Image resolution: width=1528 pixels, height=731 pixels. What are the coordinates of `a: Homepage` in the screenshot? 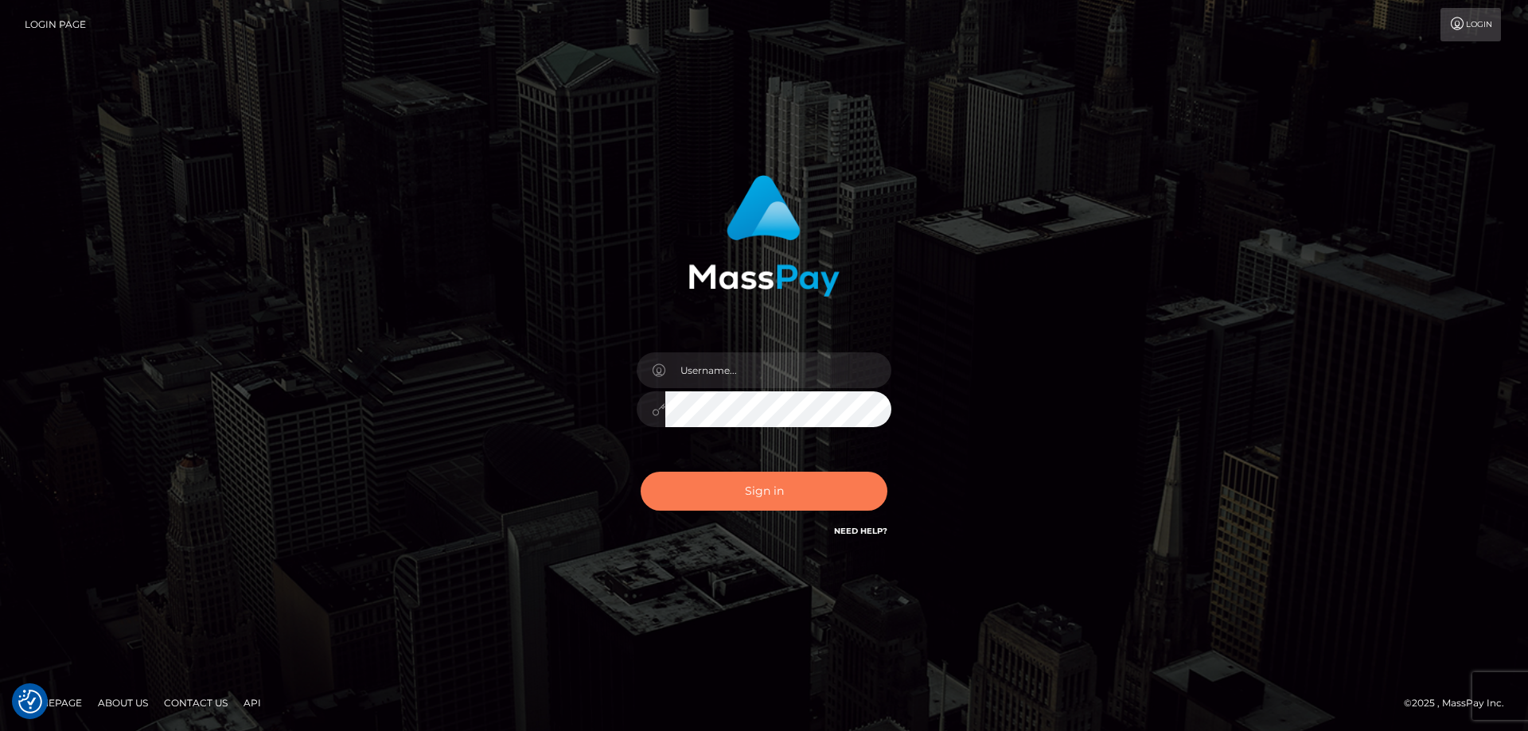 It's located at (53, 703).